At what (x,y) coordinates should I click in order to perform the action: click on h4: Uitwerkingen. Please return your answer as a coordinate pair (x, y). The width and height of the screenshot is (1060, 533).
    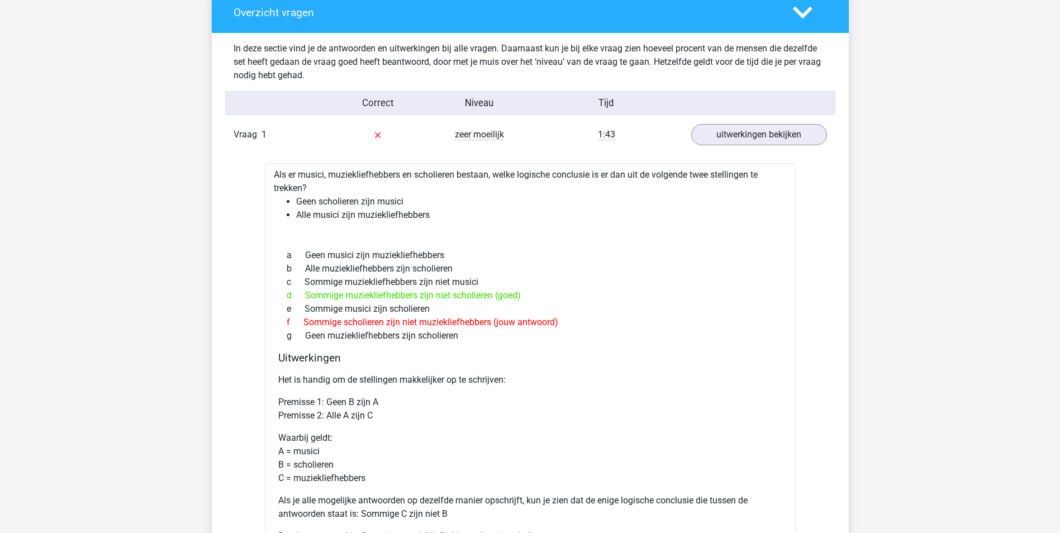
    Looking at the image, I should click on (530, 358).